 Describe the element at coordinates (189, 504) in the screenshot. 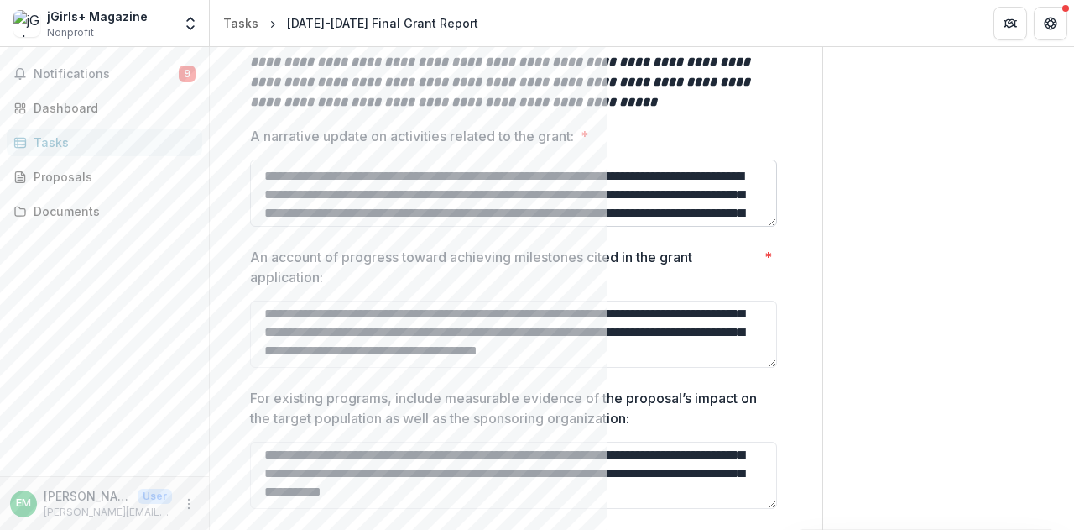

I see `button: More` at that location.